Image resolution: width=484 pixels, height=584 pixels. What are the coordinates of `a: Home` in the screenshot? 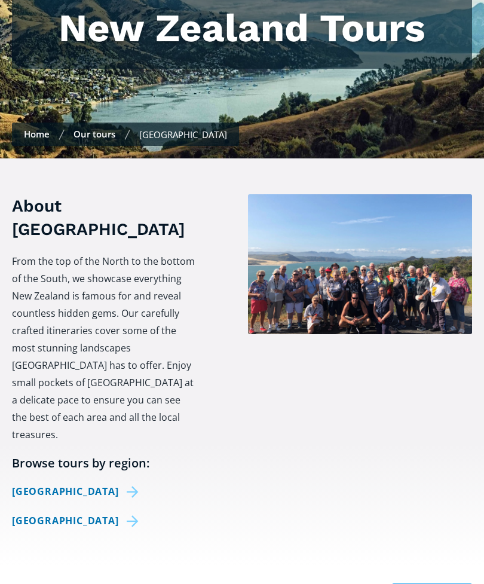 It's located at (36, 134).